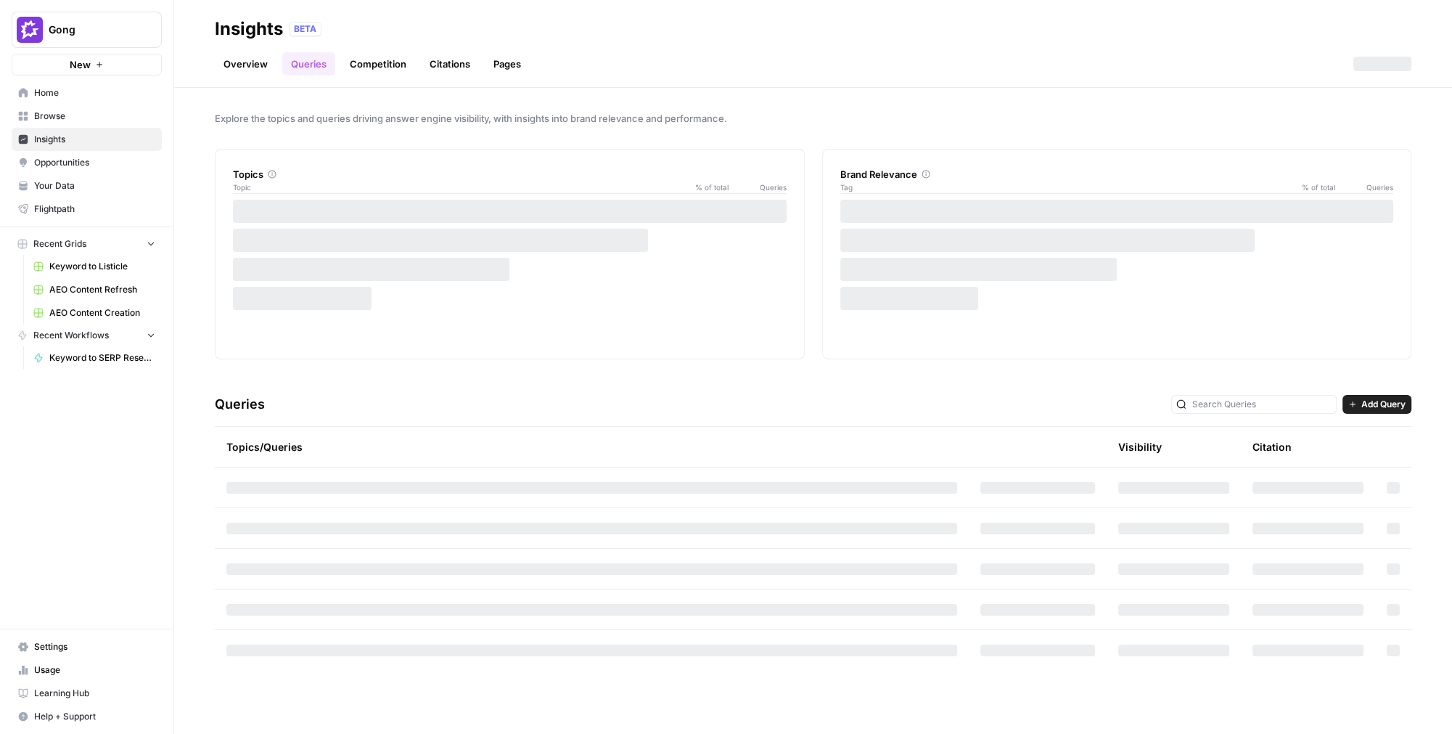  What do you see at coordinates (1140, 447) in the screenshot?
I see `div: Visibility` at bounding box center [1140, 447].